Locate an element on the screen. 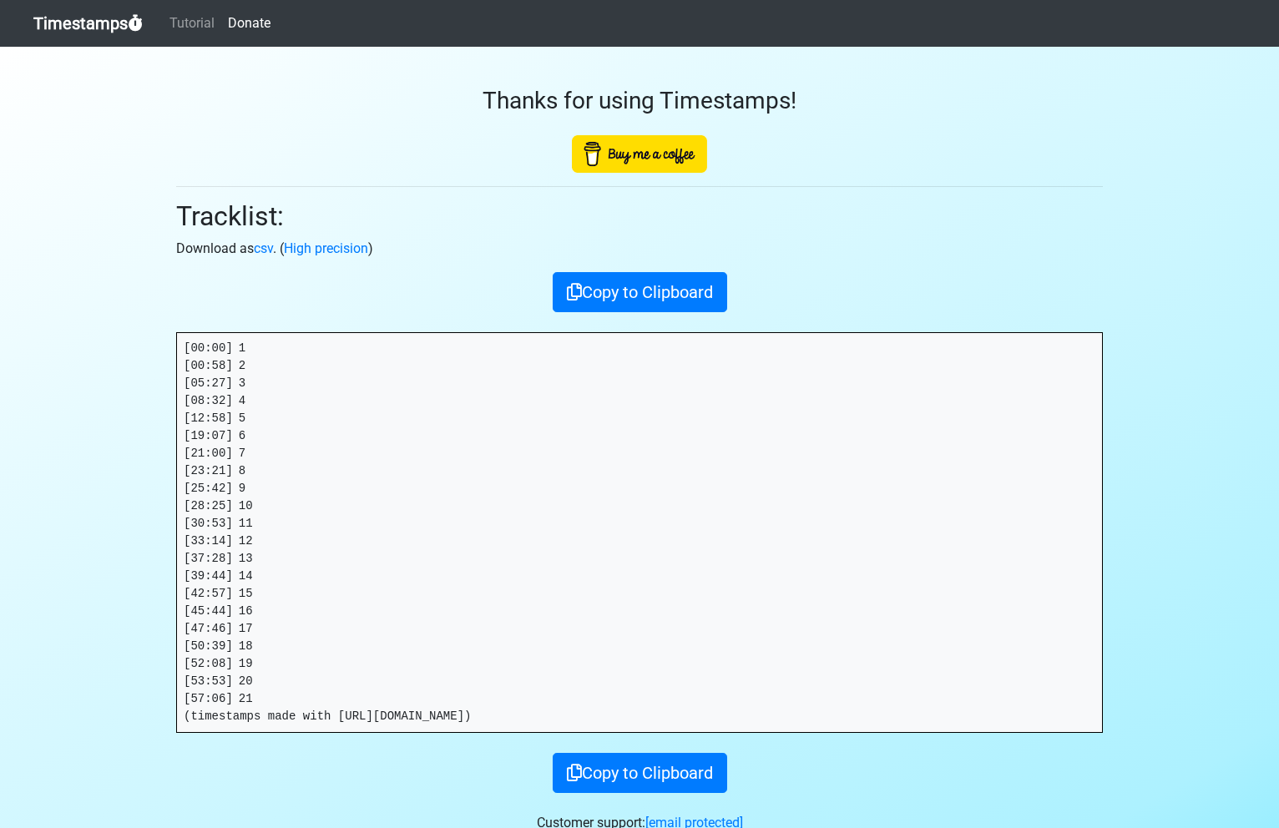 The image size is (1279, 828). a: Timestamps is located at coordinates (88, 23).